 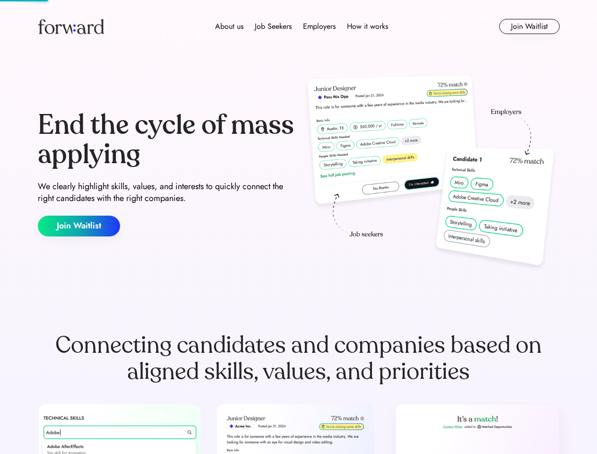 What do you see at coordinates (319, 26) in the screenshot?
I see `div: Employers` at bounding box center [319, 26].